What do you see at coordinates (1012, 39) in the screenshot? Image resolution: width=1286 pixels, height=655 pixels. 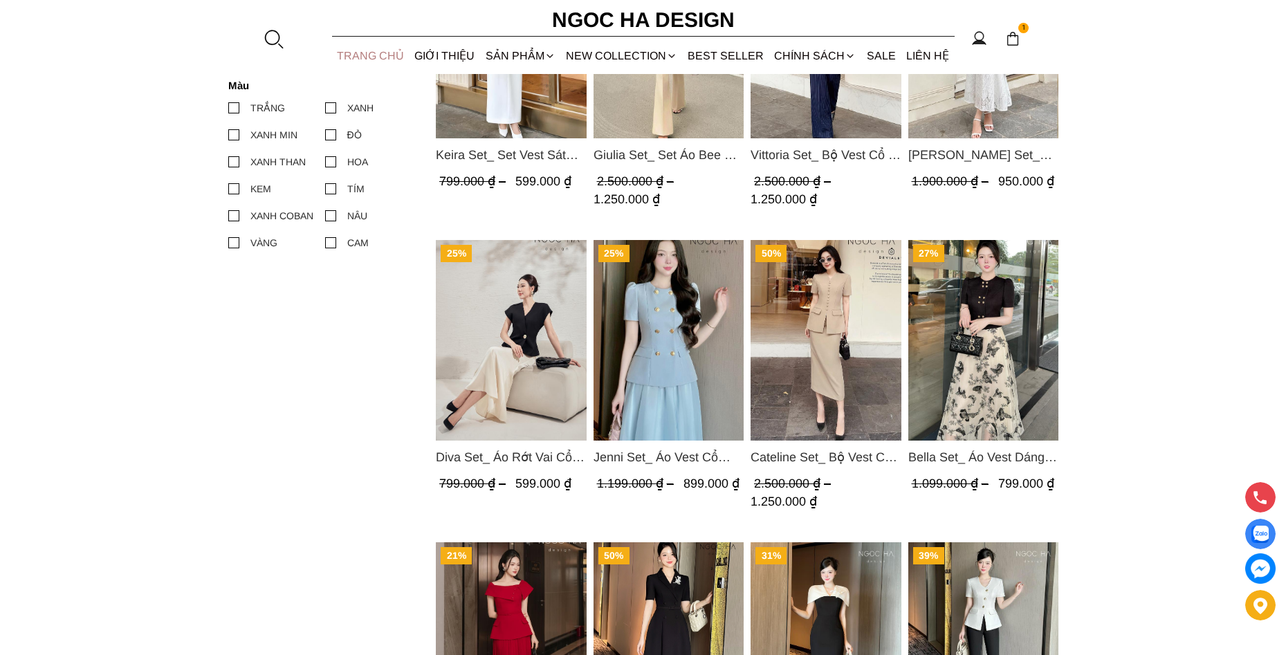 I see `img: img-CART-ICON-ksit0nf1` at bounding box center [1012, 39].